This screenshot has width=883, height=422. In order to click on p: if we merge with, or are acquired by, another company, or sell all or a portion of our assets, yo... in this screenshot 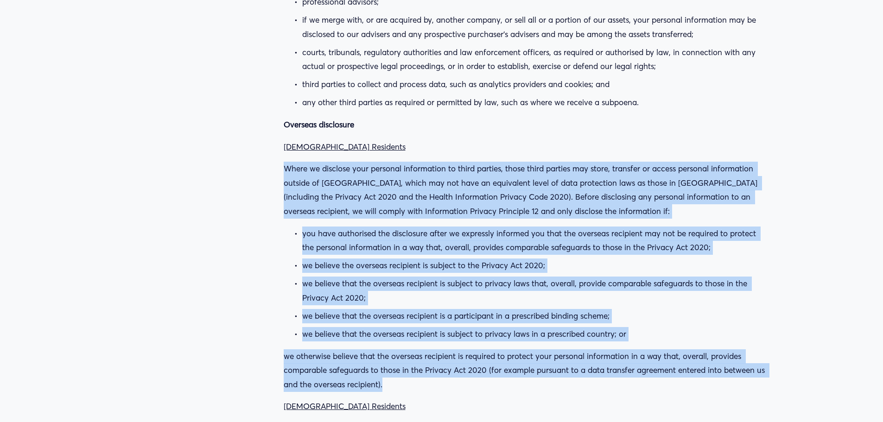, I will do `click(534, 27)`.